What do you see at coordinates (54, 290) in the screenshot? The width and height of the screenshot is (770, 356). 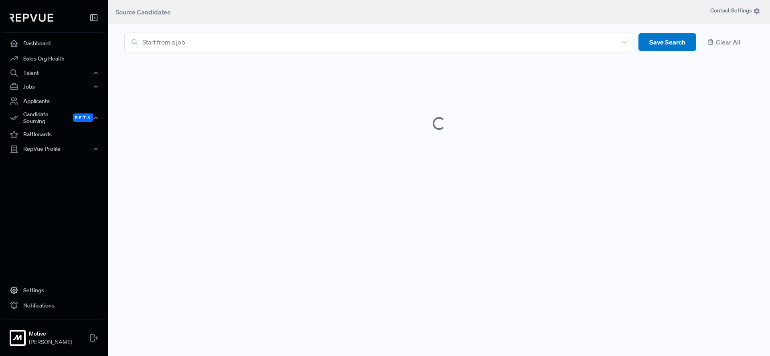 I see `a: Settings` at bounding box center [54, 290].